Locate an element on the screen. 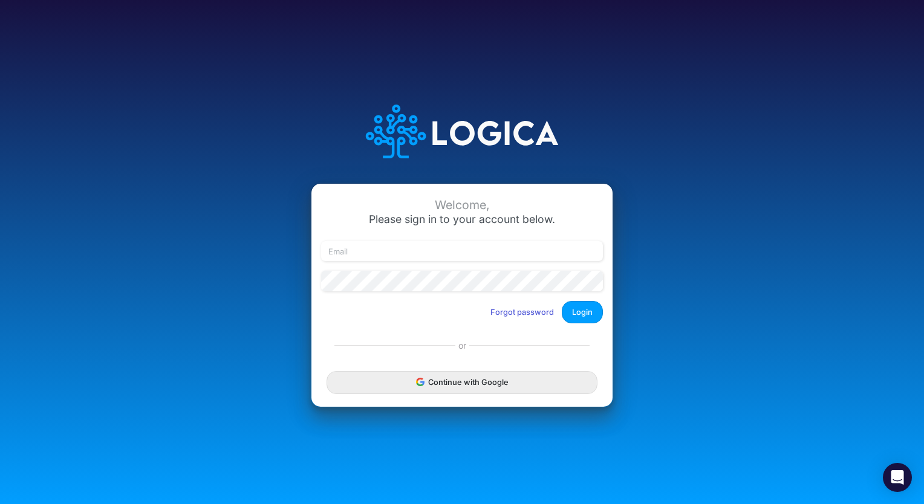 The image size is (924, 504). button: Forgot password is located at coordinates (522, 312).